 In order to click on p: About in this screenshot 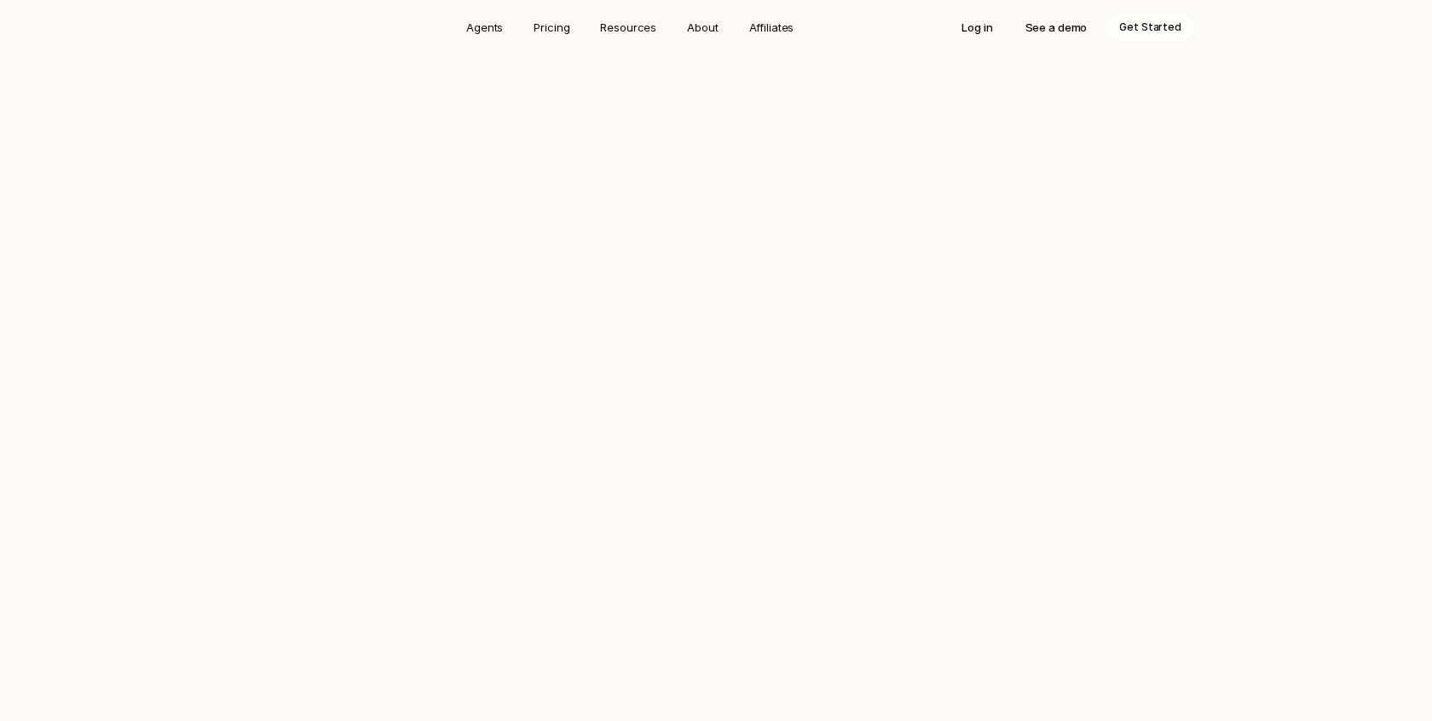, I will do `click(702, 27)`.